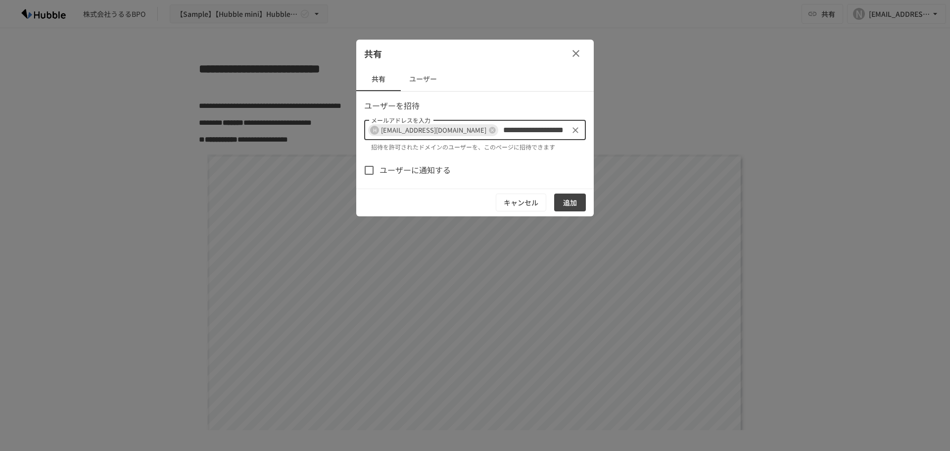  I want to click on span: ユーザーに通知する, so click(415, 170).